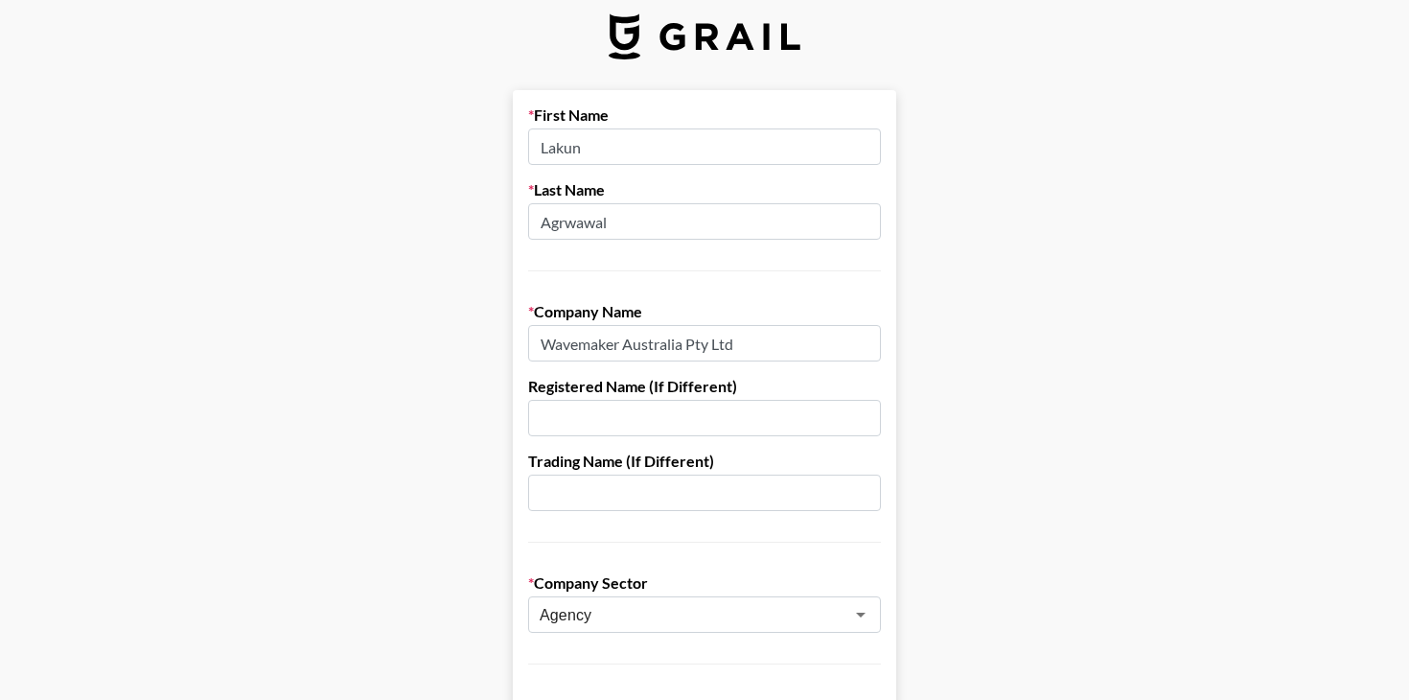 The height and width of the screenshot is (700, 1409). What do you see at coordinates (705, 386) in the screenshot?
I see `label: Registered Name (If Different)` at bounding box center [705, 386].